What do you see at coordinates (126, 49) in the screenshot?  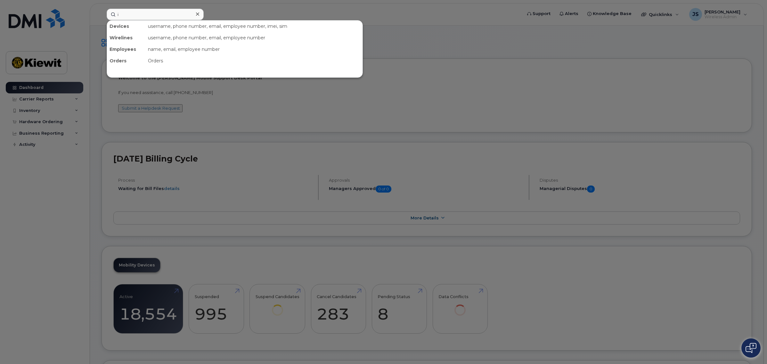 I see `div: Employees` at bounding box center [126, 49].